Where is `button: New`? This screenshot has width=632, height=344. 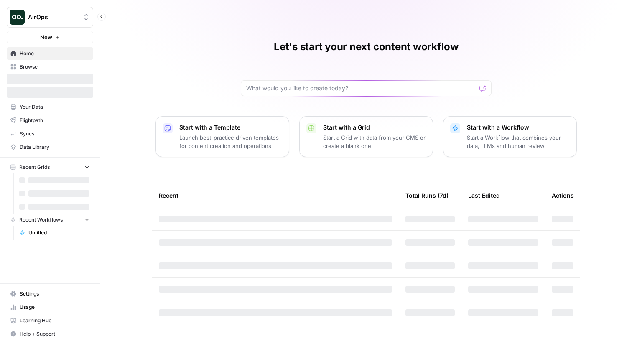
button: New is located at coordinates (50, 37).